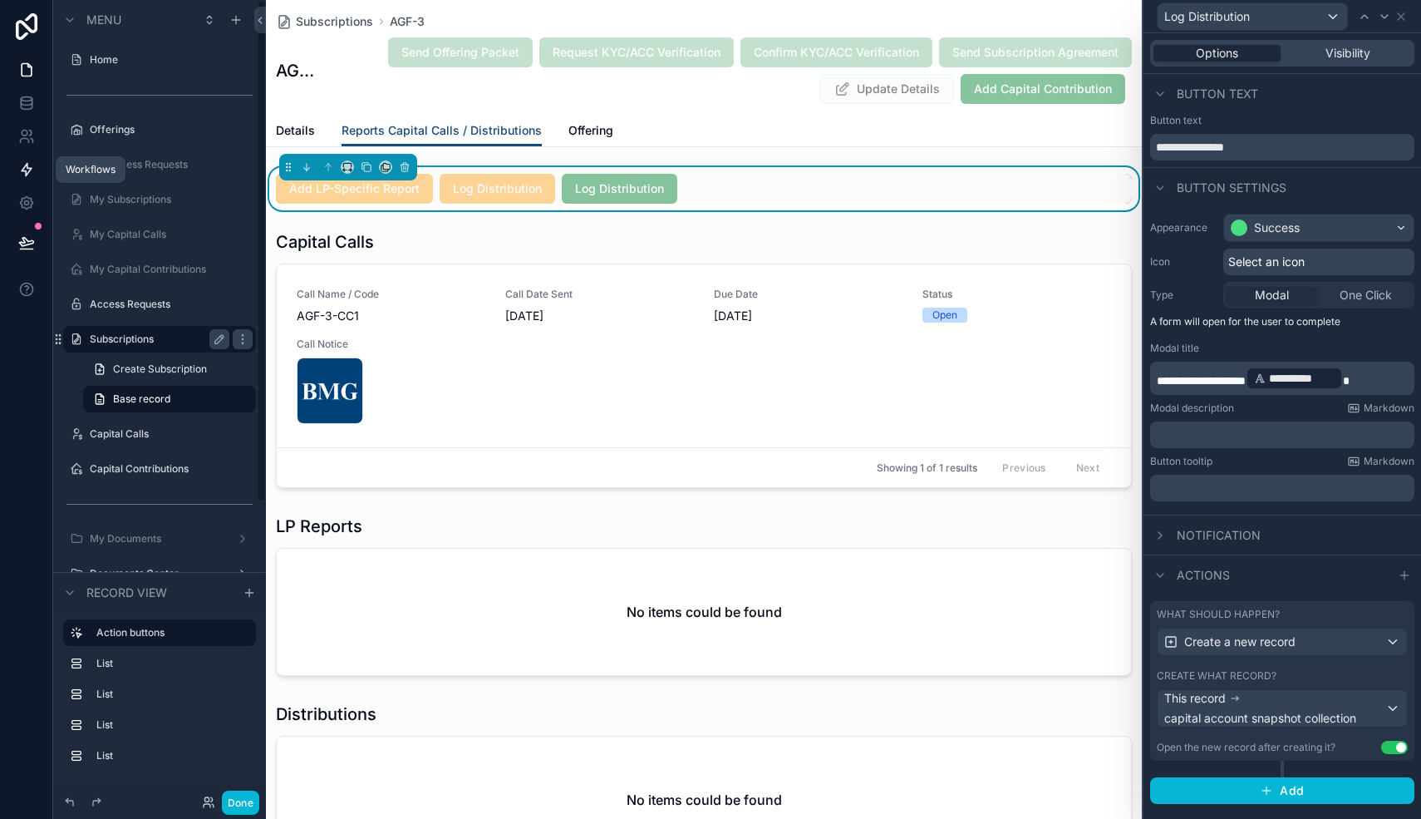 The width and height of the screenshot is (1421, 819). Describe the element at coordinates (160, 573) in the screenshot. I see `label: Documents Center` at that location.